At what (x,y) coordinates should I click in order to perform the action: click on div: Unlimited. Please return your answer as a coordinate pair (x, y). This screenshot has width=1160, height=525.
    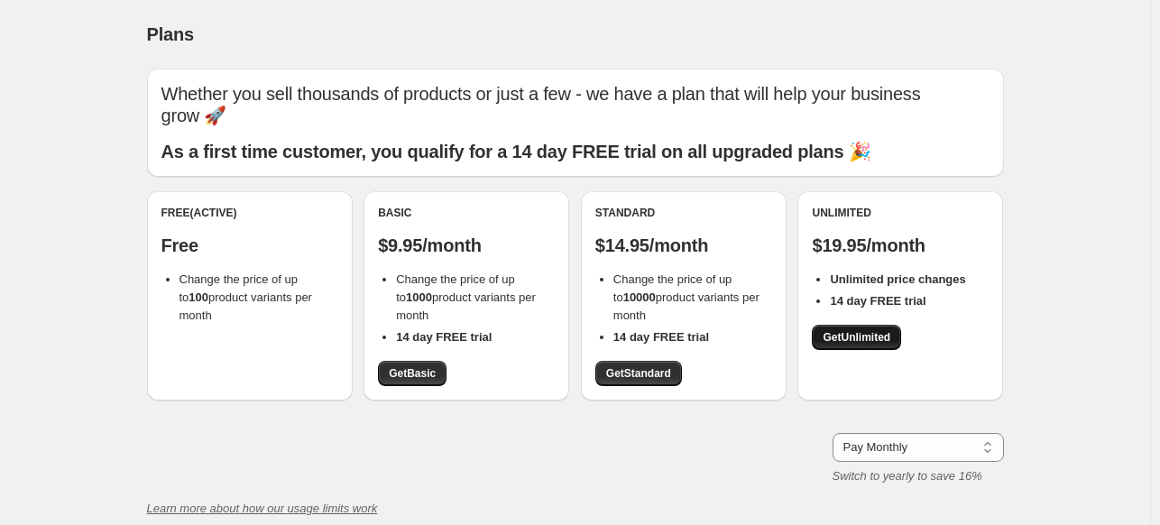
    Looking at the image, I should click on (900, 213).